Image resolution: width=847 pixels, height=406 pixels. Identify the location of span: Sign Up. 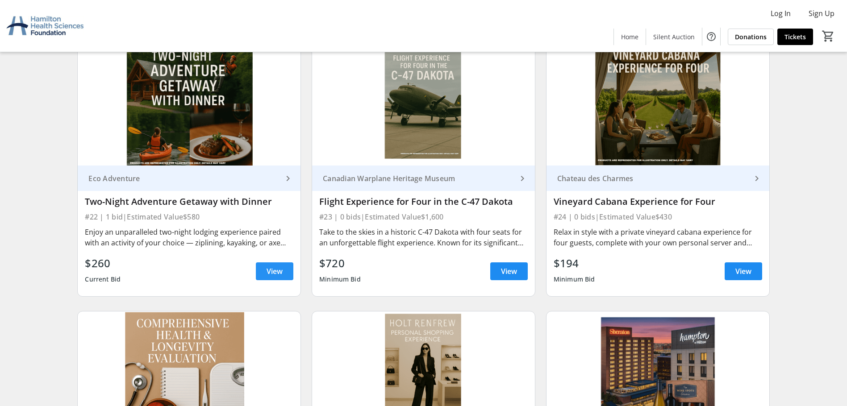
(821, 13).